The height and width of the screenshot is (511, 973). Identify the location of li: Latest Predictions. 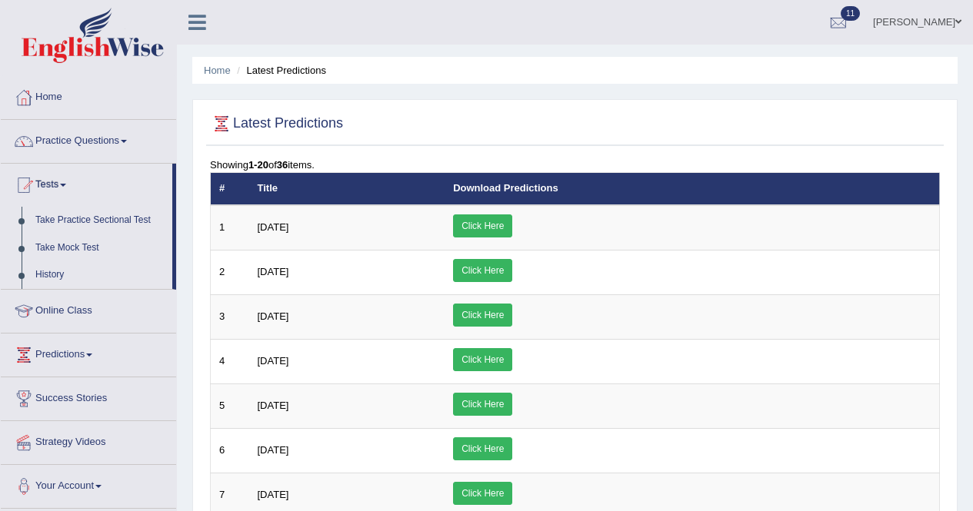
(279, 70).